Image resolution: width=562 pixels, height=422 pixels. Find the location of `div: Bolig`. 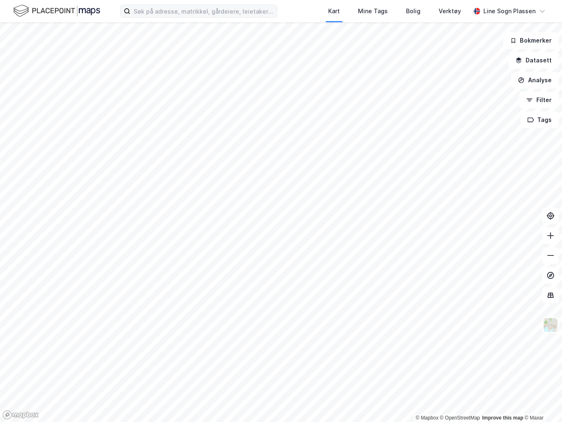

div: Bolig is located at coordinates (413, 11).